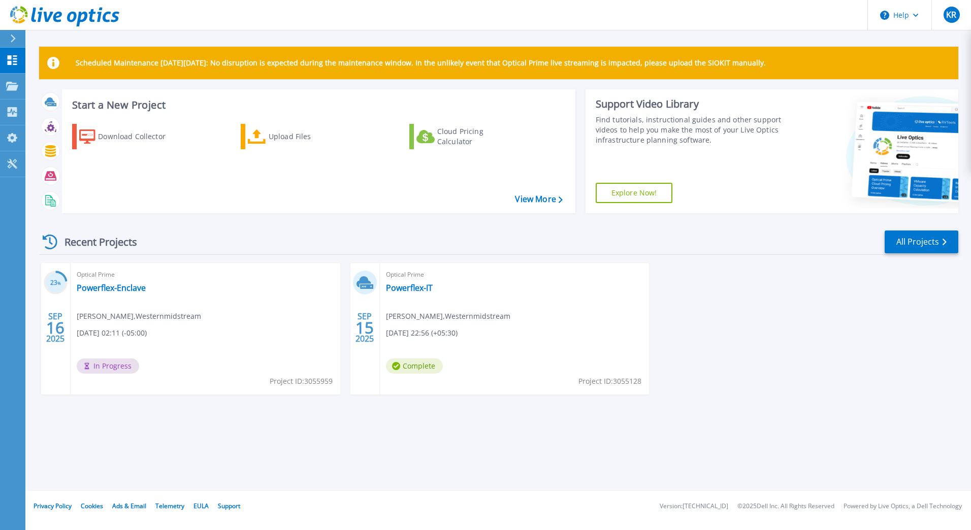 This screenshot has height=530, width=971. Describe the element at coordinates (95, 242) in the screenshot. I see `div: Recent Projects` at that location.